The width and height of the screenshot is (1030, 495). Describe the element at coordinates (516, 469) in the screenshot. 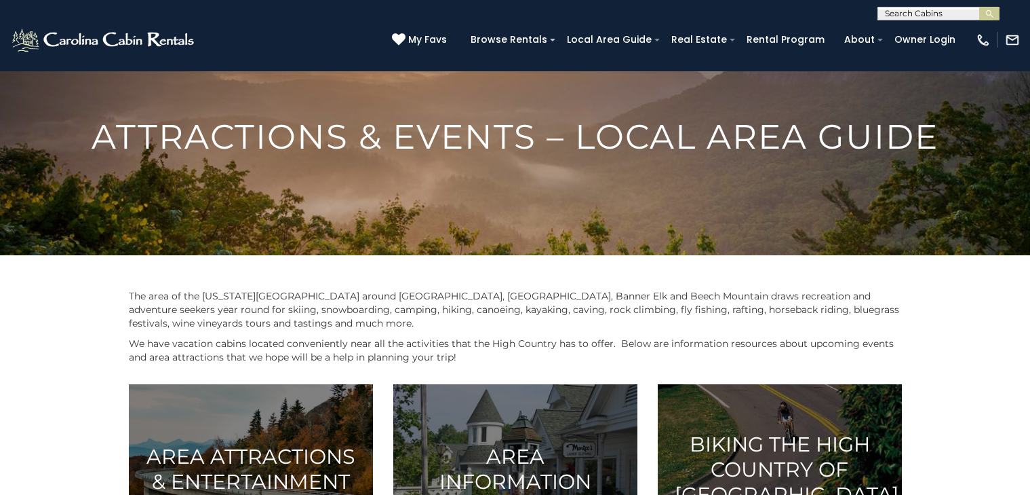

I see `h3: Area Information` at that location.